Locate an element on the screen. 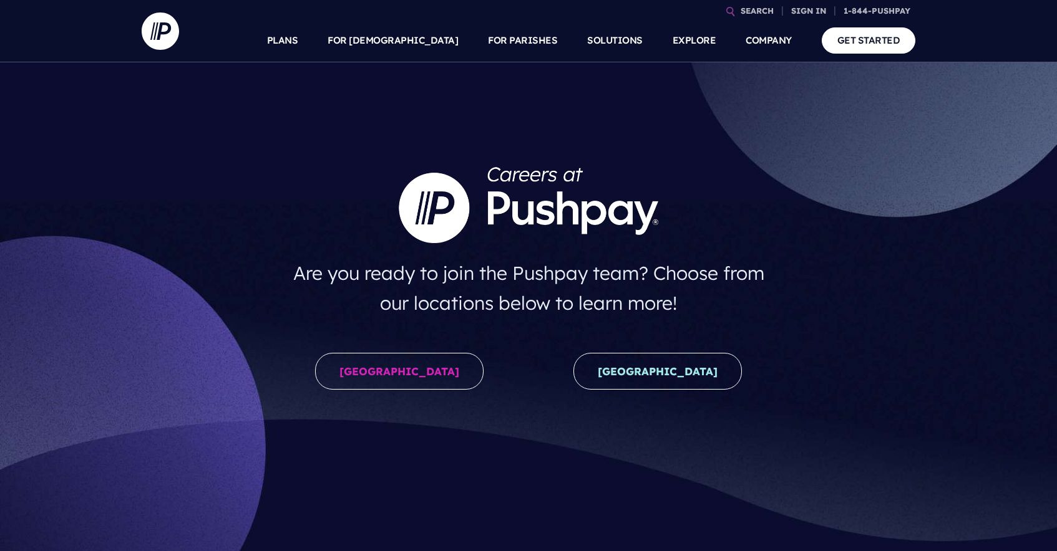 This screenshot has height=551, width=1057. a: SOLUTIONS is located at coordinates (614, 41).